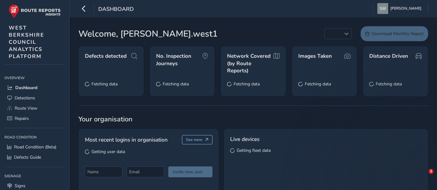  Describe the element at coordinates (35, 147) in the screenshot. I see `span: Road Condition (Beta)` at that location.